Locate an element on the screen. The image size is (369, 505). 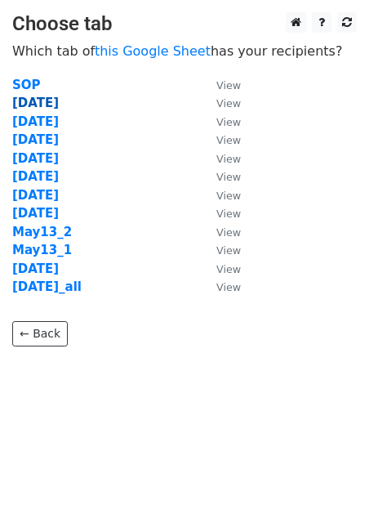
a: SOP is located at coordinates (26, 85).